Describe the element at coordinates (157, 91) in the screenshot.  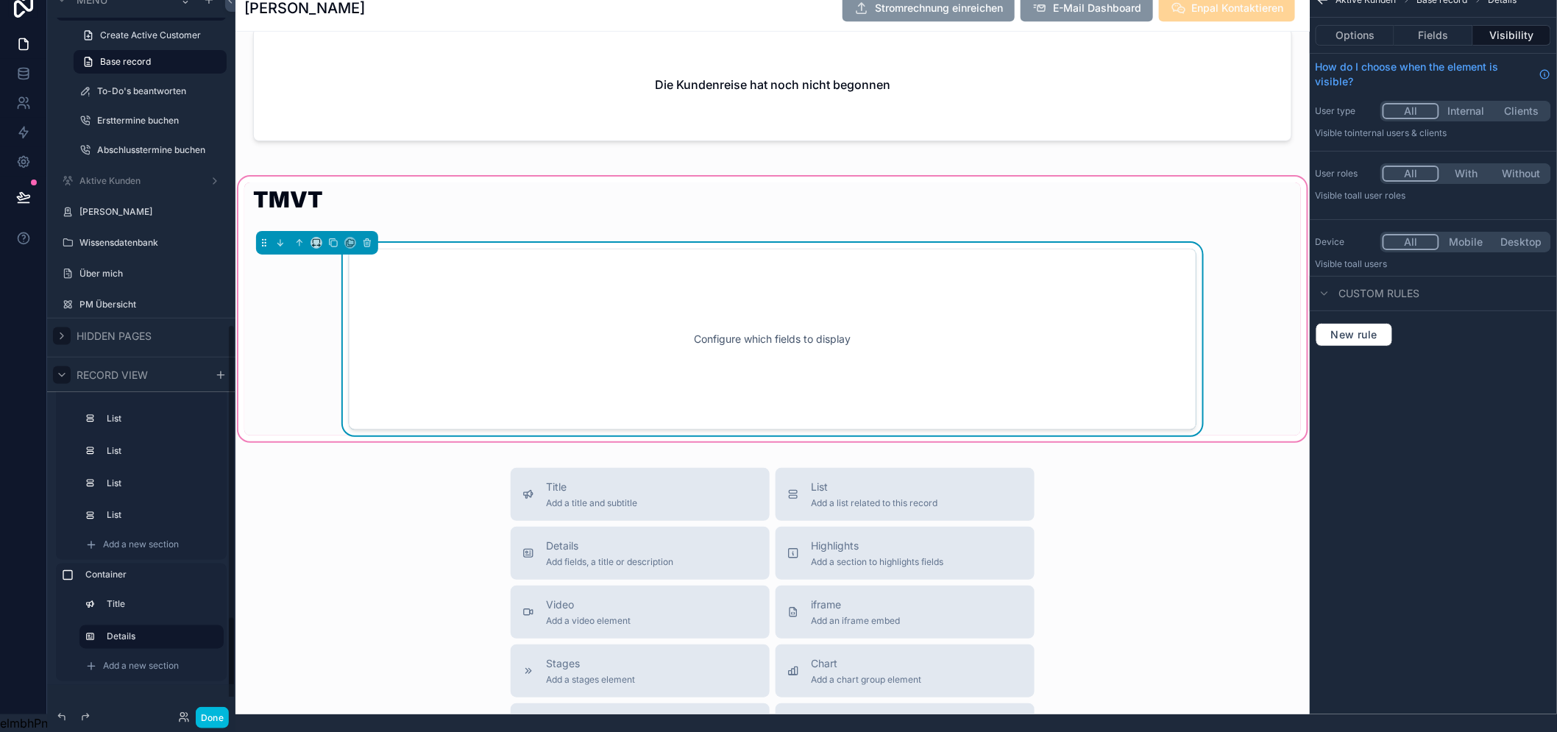
I see `a: To-Do's beantworten` at that location.